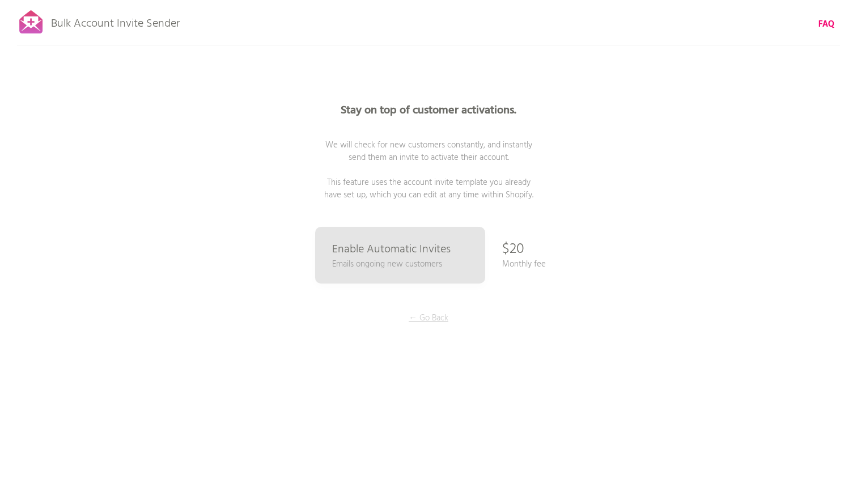 This screenshot has width=857, height=486. I want to click on p: Bulk Account Invite Sender, so click(115, 21).